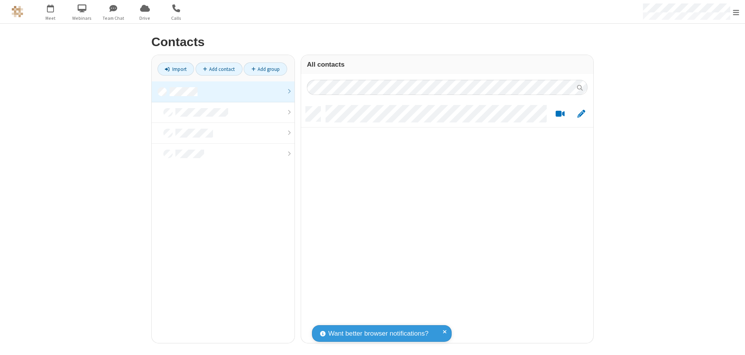 This screenshot has width=745, height=355. What do you see at coordinates (372, 42) in the screenshot?
I see `h2: Contacts` at bounding box center [372, 42].